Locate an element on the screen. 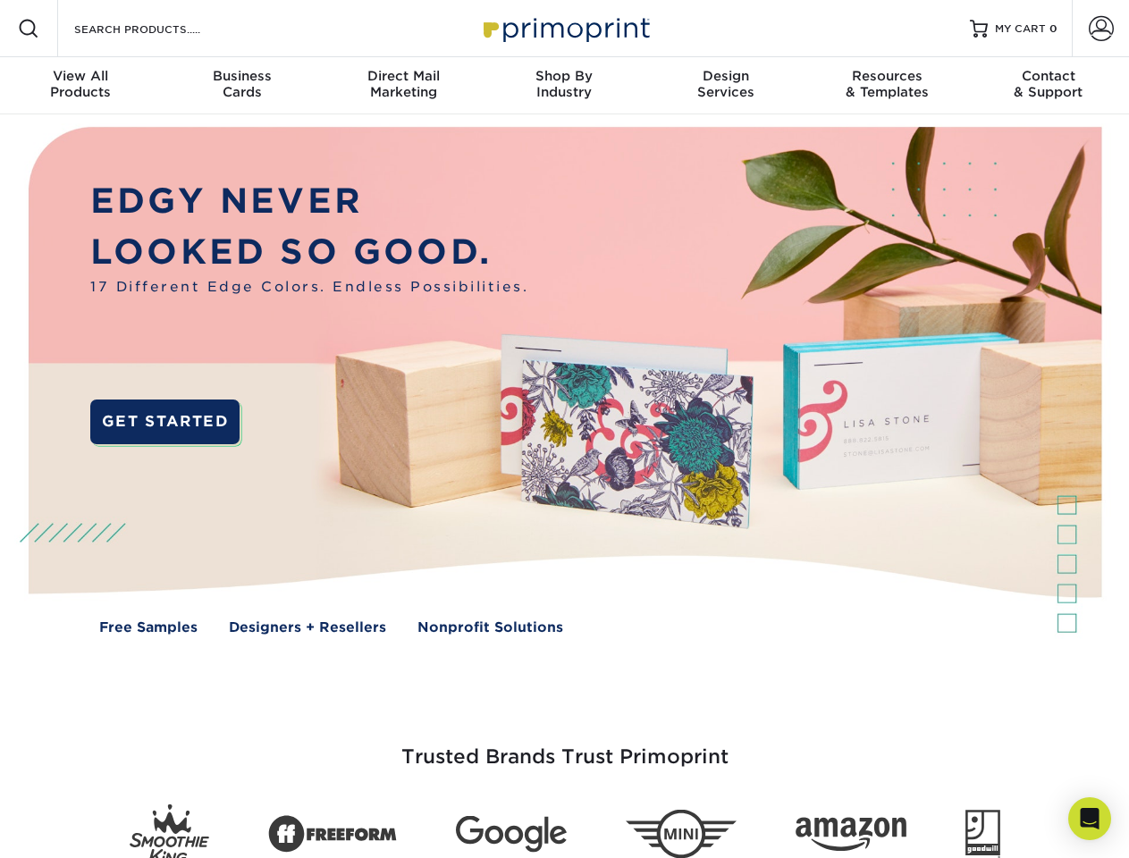 The width and height of the screenshot is (1129, 858). div: Marketing is located at coordinates (403, 84).